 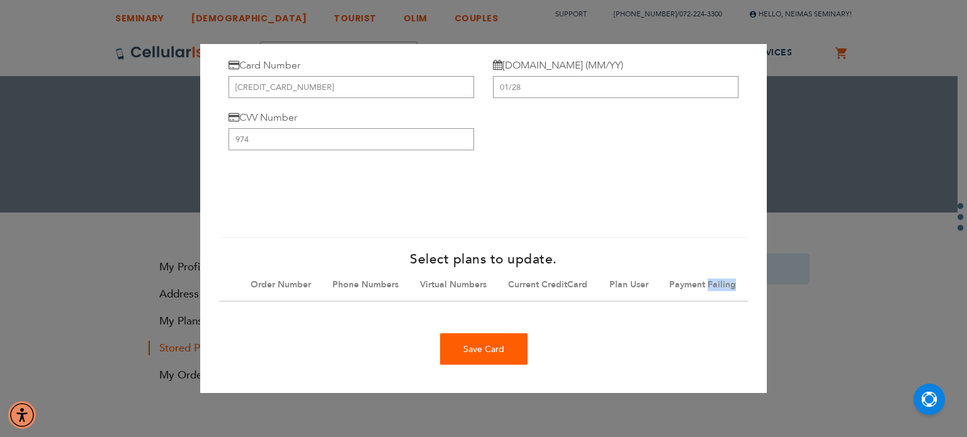 I want to click on th: Payment Failing, so click(x=704, y=285).